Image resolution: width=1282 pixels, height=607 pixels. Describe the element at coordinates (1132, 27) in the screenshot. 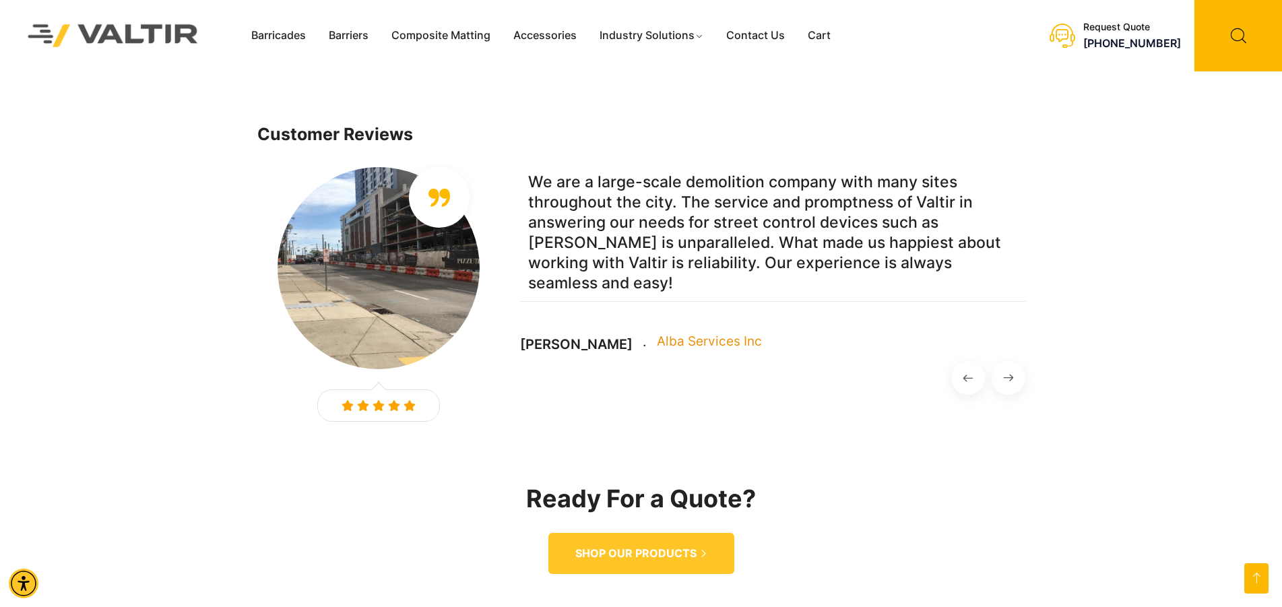

I see `div: Request Quote` at that location.